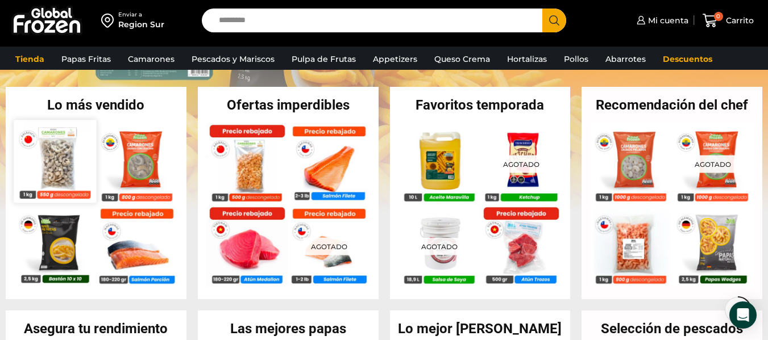 The image size is (768, 340). I want to click on a: Pescados y Mariscos, so click(233, 59).